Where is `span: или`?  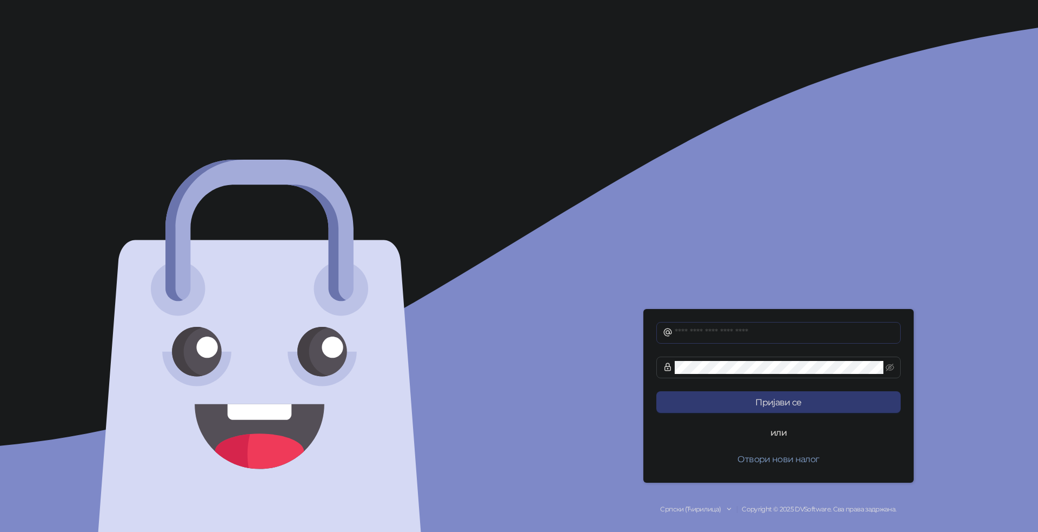 span: или is located at coordinates (779, 432).